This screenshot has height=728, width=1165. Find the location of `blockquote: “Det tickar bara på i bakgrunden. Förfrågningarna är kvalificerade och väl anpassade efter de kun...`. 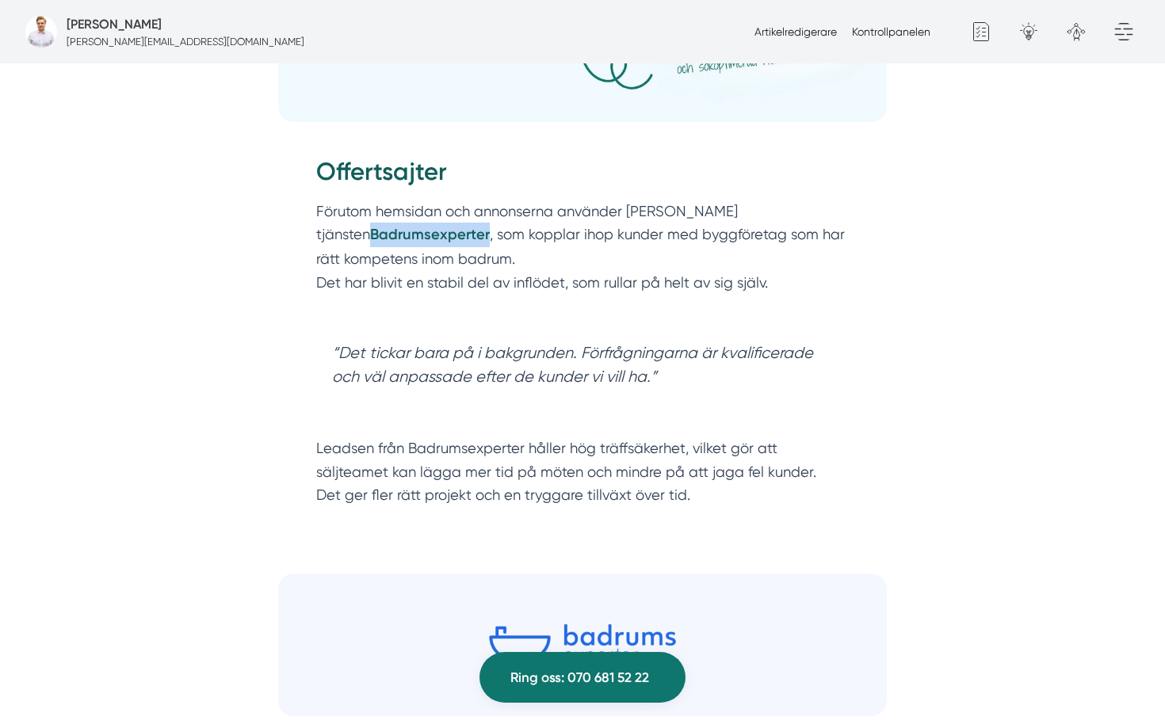

blockquote: “Det tickar bara på i bakgrunden. Förfrågningarna är kvalificerade och väl anpassade efter de kun... is located at coordinates (582, 377).